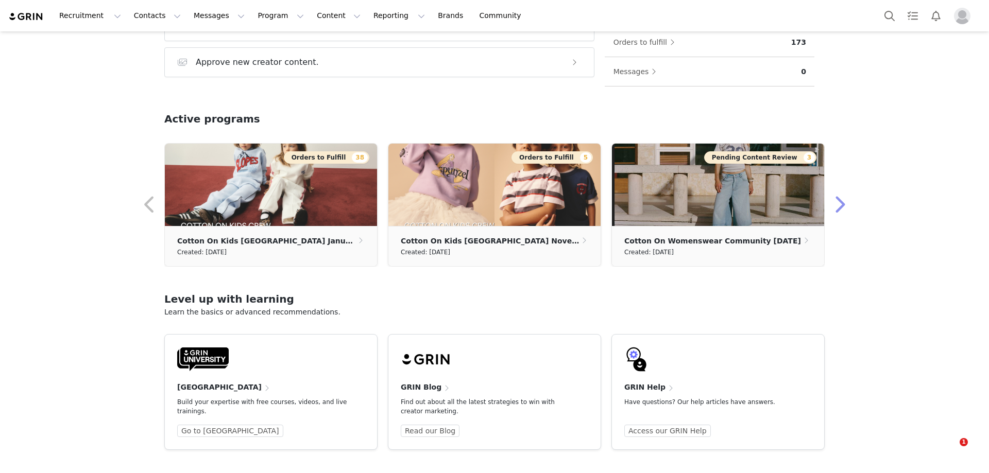 This screenshot has height=473, width=989. I want to click on a: Access our GRIN Help, so click(667, 431).